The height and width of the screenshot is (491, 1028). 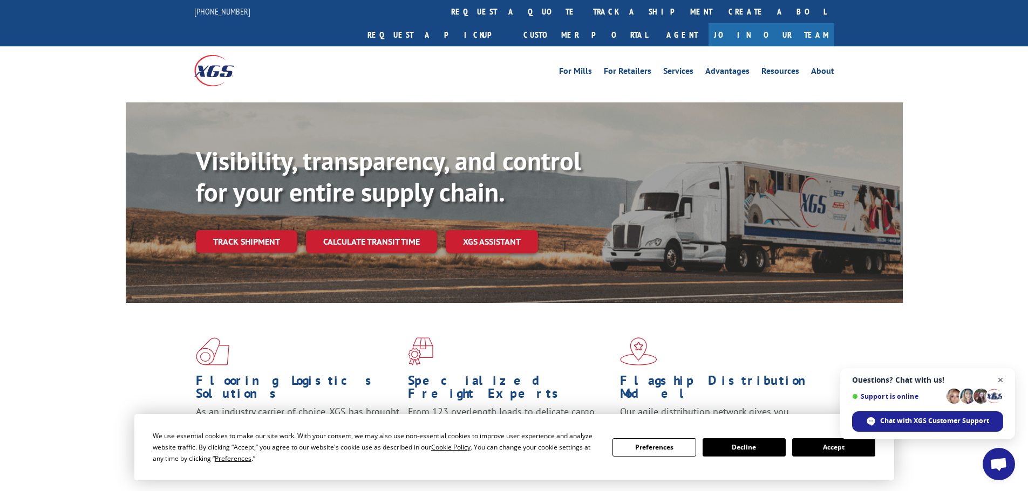 What do you see at coordinates (575, 73) in the screenshot?
I see `a: For Mills` at bounding box center [575, 73].